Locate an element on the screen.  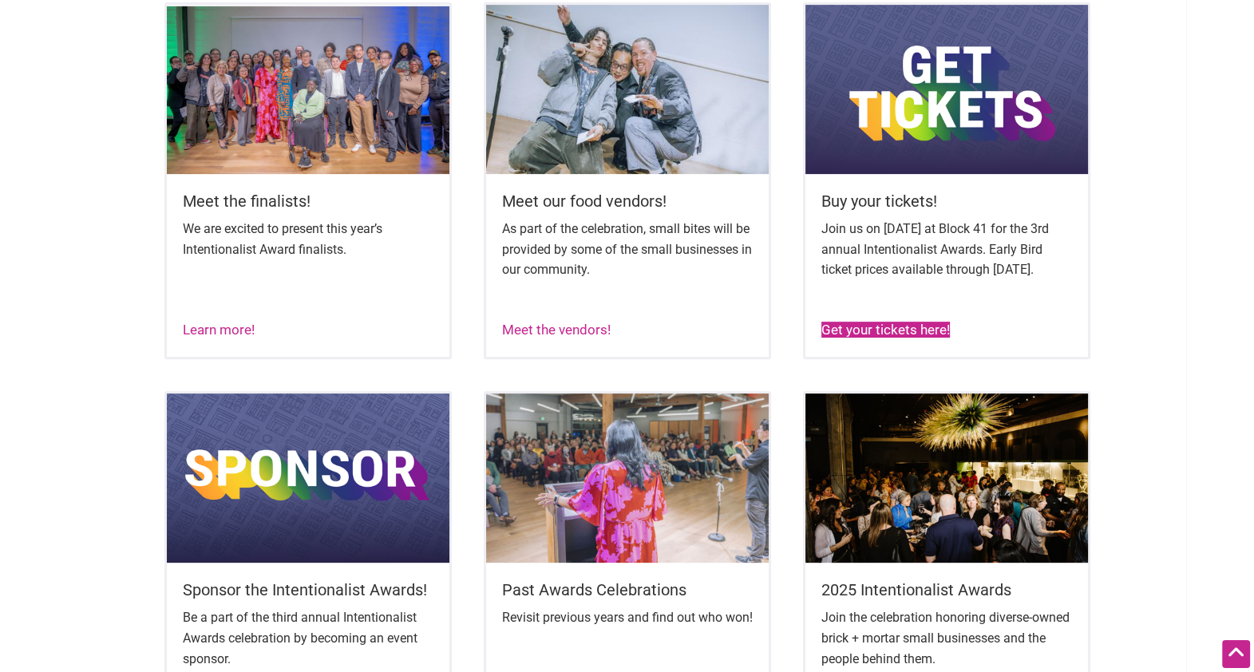
h5: Buy your tickets! is located at coordinates (947, 201).